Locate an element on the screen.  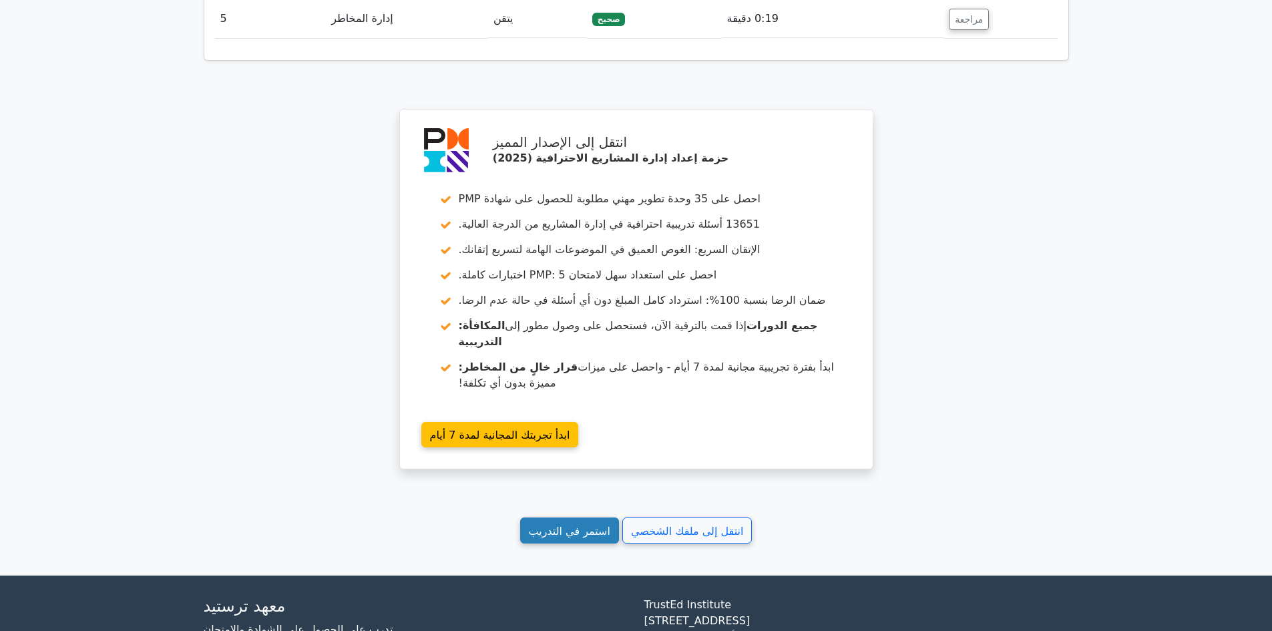
font: معهد ترستيد is located at coordinates (244, 606).